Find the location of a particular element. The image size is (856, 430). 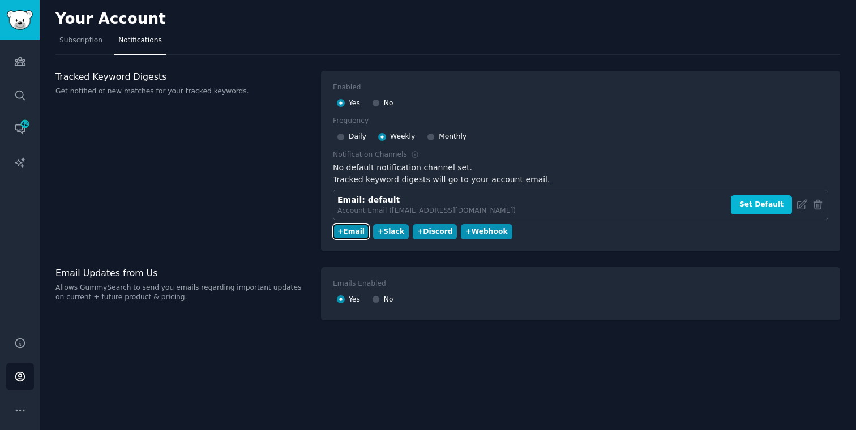

a: Notifications is located at coordinates (140, 43).